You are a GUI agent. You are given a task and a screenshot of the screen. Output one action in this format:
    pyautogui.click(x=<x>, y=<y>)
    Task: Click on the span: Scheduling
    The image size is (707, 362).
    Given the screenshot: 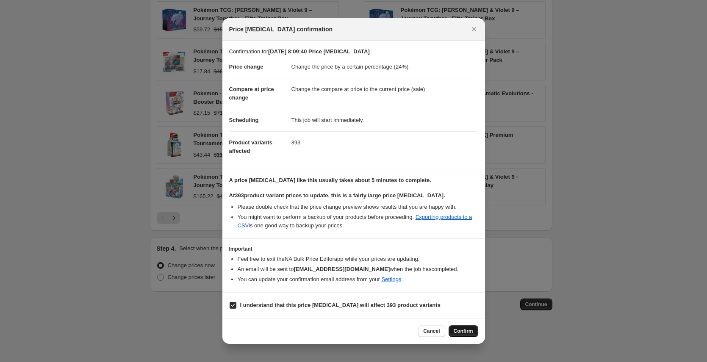 What is the action you would take?
    pyautogui.click(x=244, y=120)
    